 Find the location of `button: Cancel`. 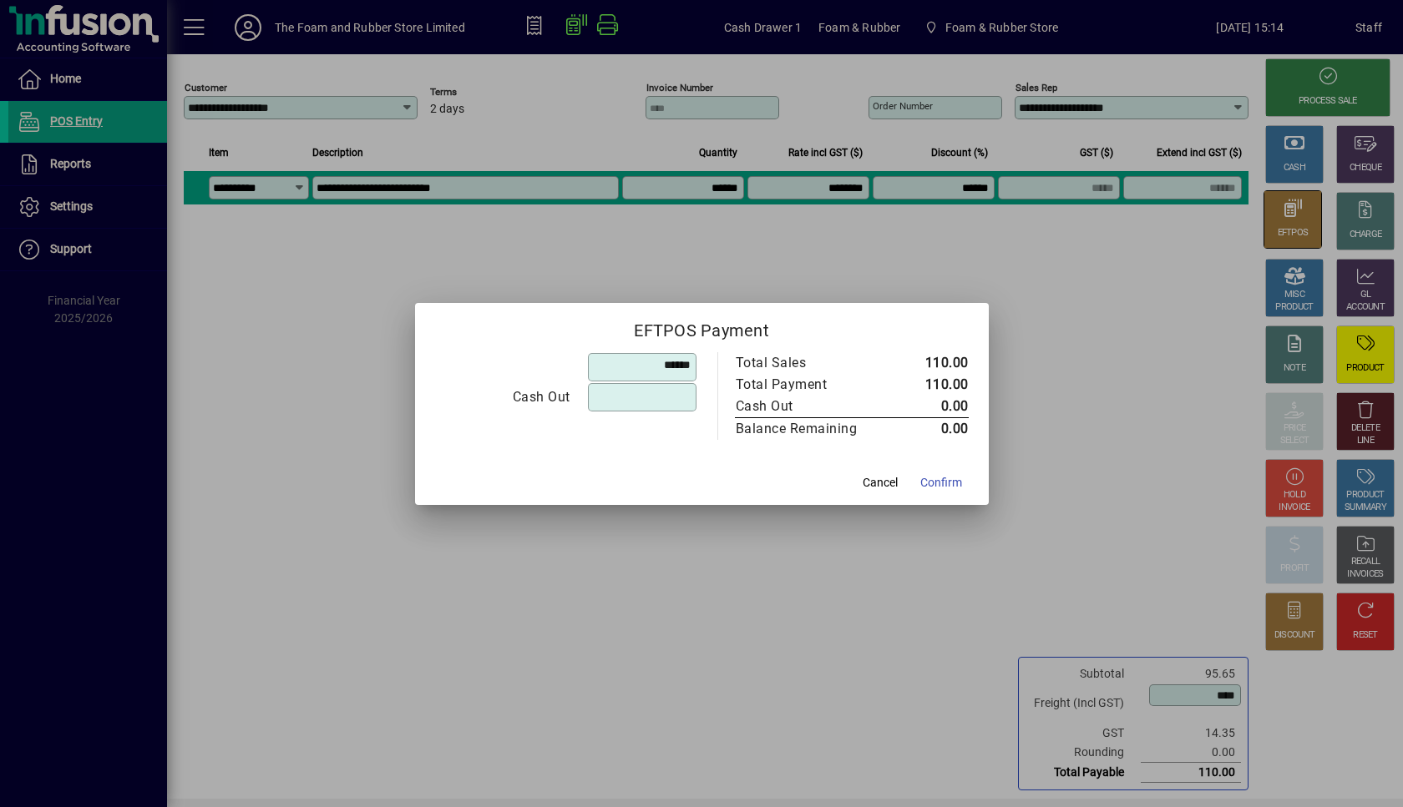

button: Cancel is located at coordinates (880, 483).